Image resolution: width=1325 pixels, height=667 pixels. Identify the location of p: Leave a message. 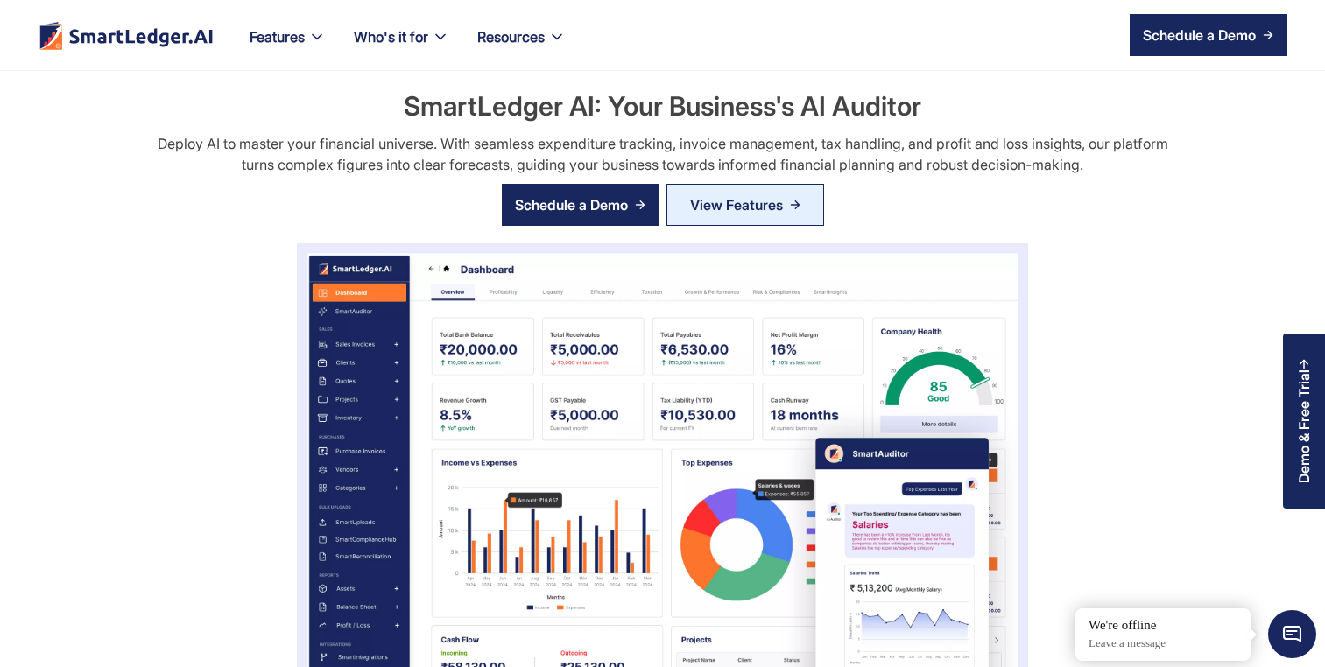
(1163, 644).